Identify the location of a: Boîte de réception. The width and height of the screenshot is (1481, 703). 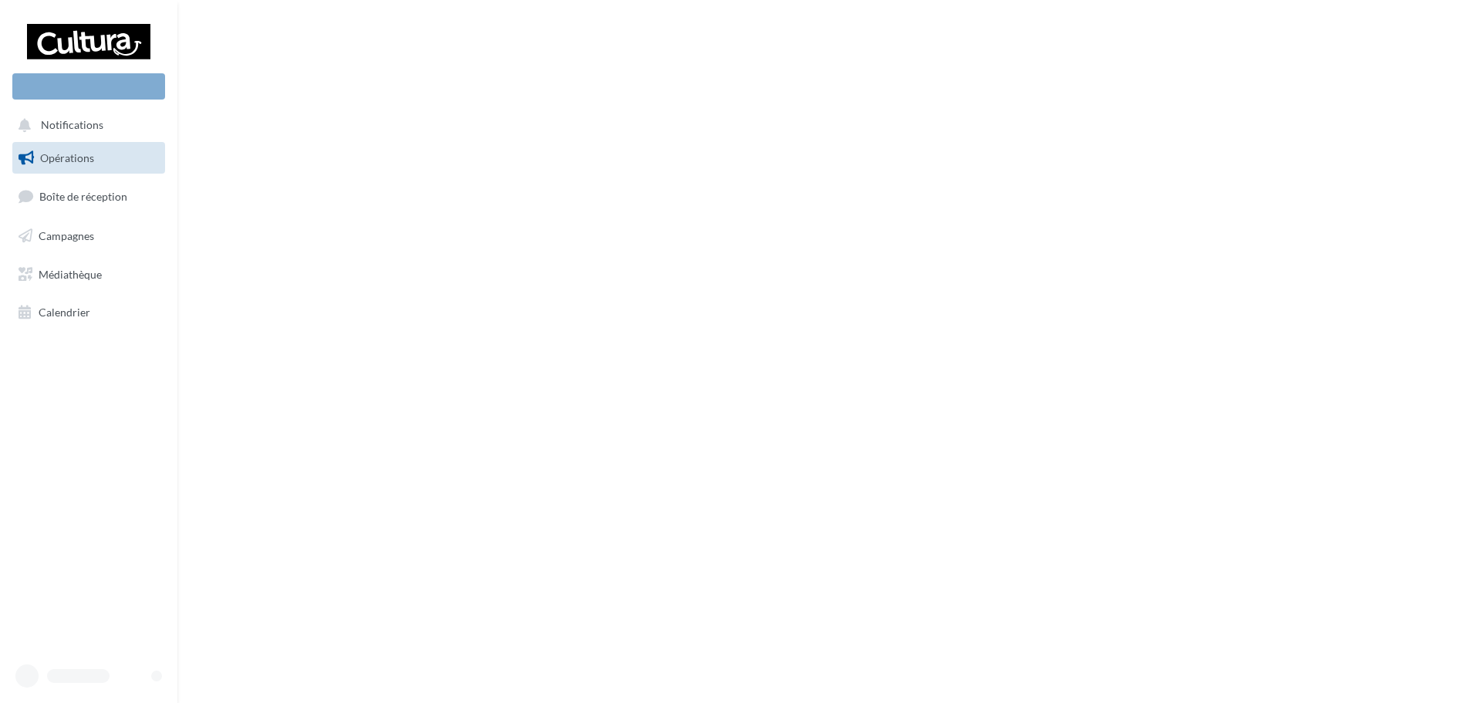
(89, 196).